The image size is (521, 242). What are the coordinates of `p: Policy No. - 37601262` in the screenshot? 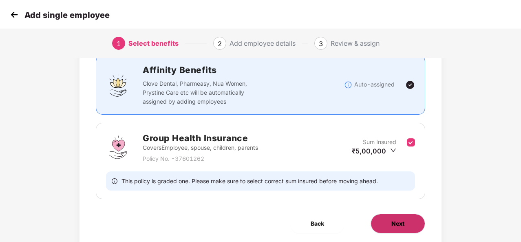 It's located at (200, 159).